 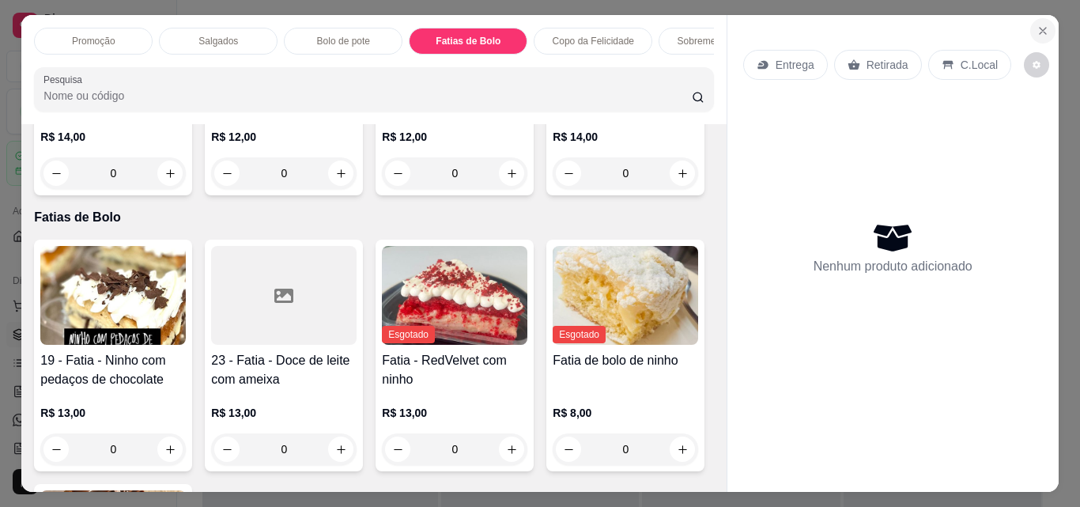 I want to click on p: Nenhum produto adicionado, so click(x=893, y=266).